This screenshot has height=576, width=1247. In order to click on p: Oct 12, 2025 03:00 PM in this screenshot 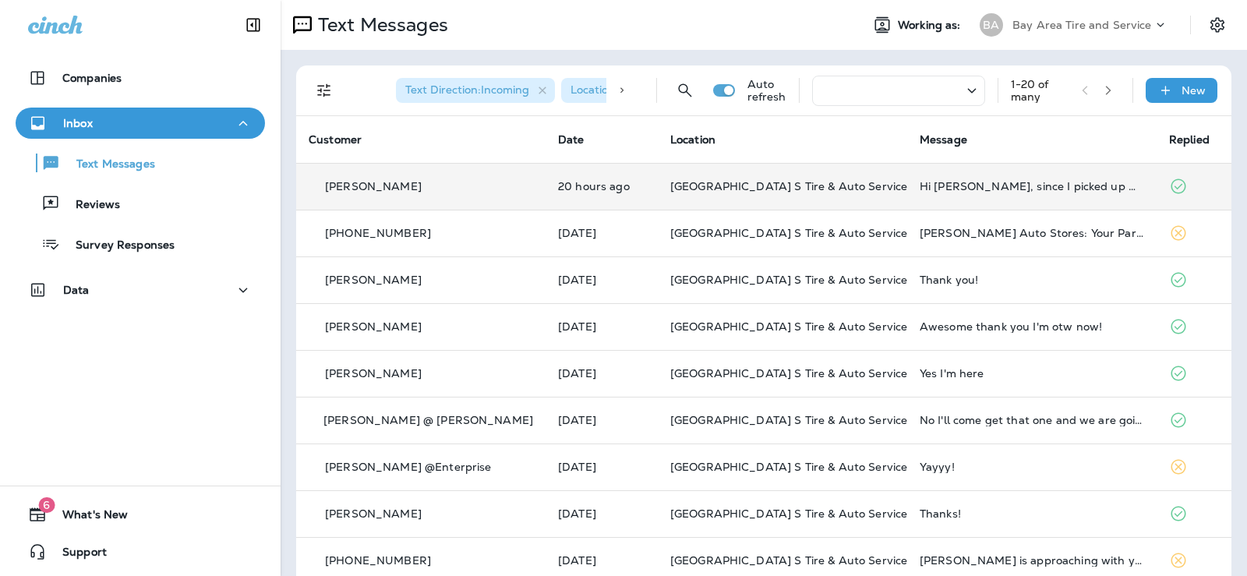, I will do `click(602, 186)`.